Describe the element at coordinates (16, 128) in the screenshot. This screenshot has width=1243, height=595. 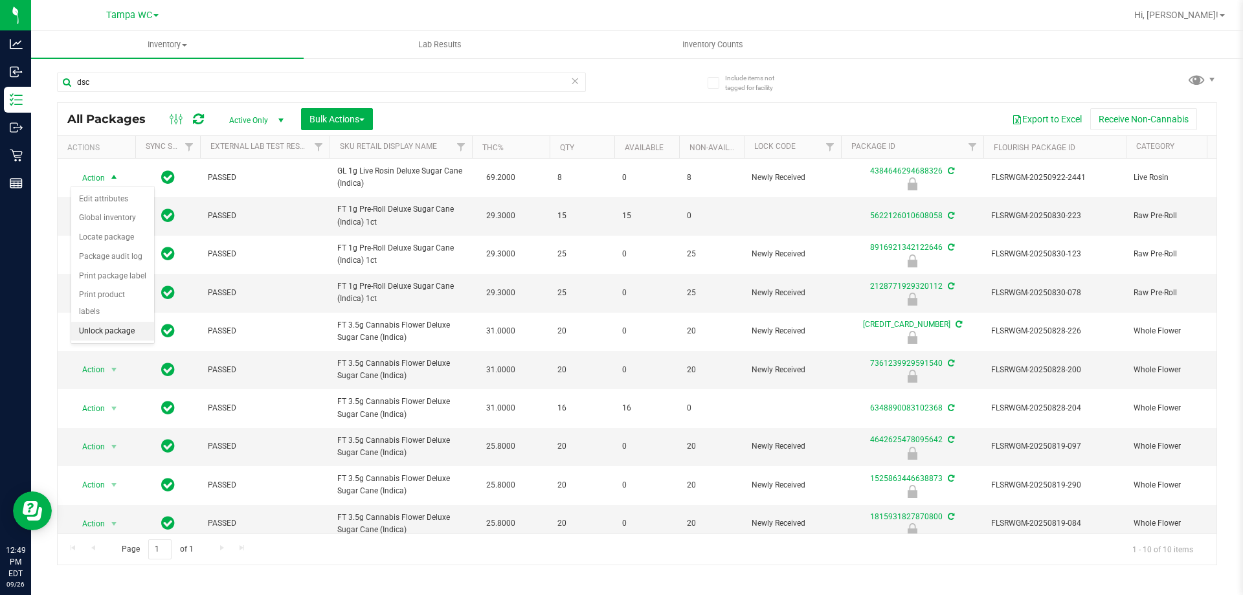
I see `inline-svg: Outbound` at that location.